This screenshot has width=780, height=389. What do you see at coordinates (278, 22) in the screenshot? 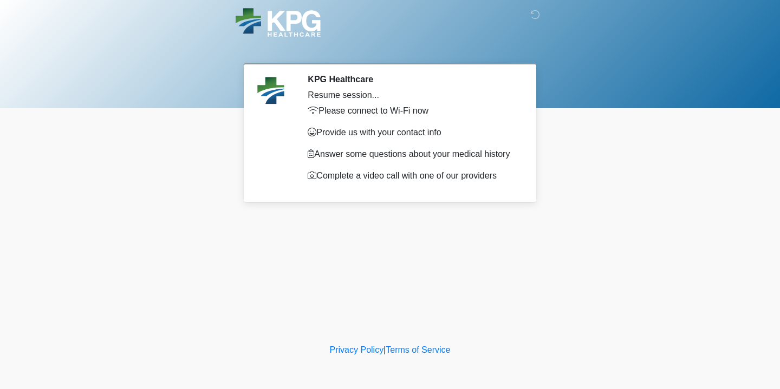
I see `img: KPG Healthcare Logo` at bounding box center [278, 22].